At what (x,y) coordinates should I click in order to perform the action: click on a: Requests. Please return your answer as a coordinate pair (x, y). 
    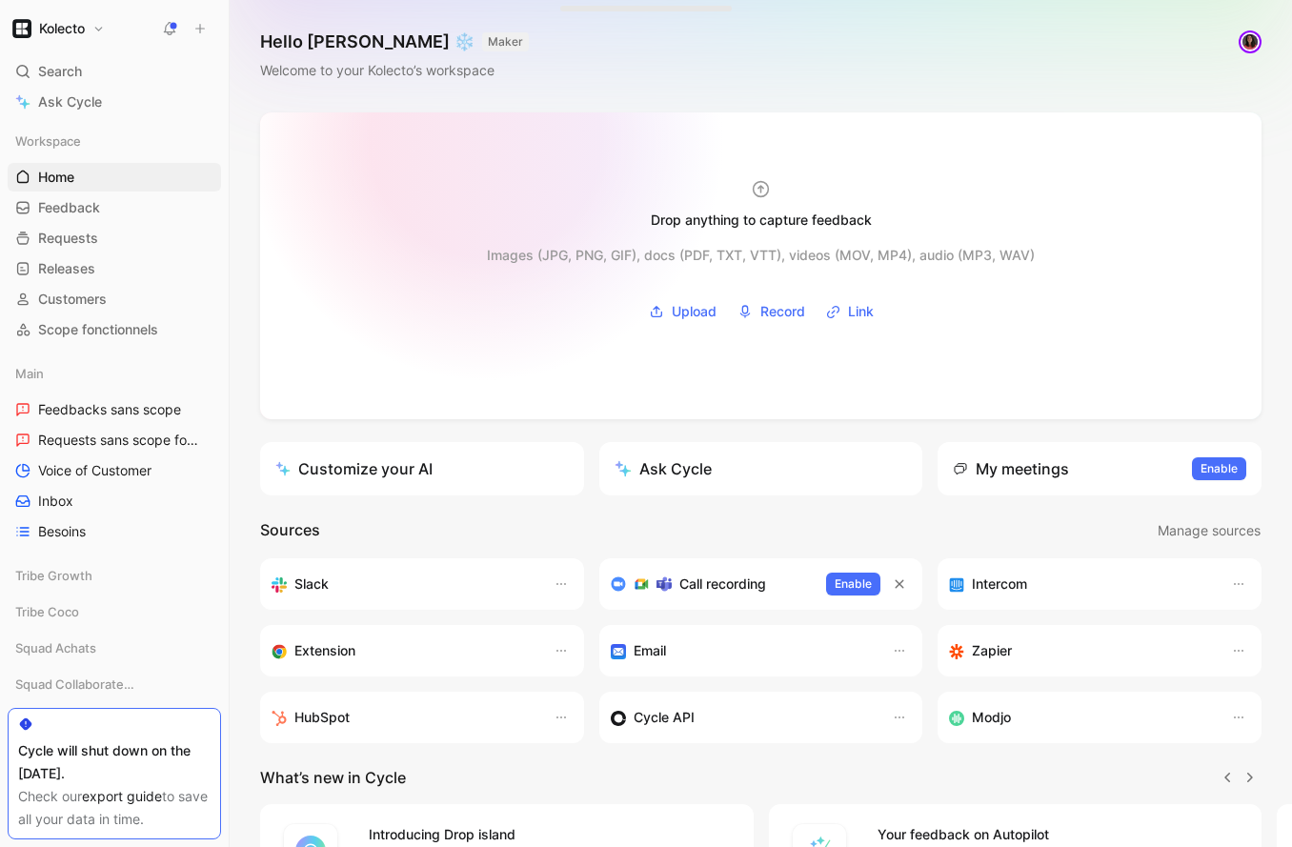
    Looking at the image, I should click on (114, 238).